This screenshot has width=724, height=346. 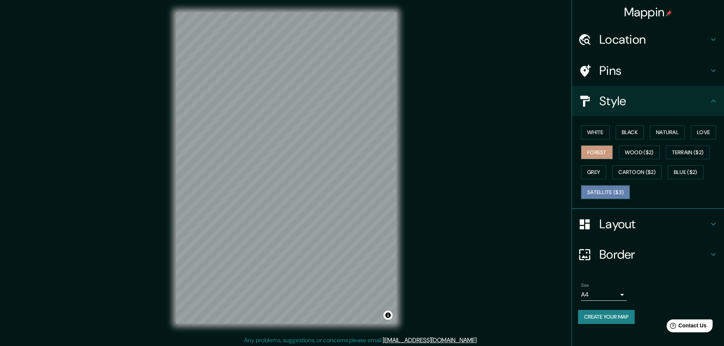 What do you see at coordinates (648, 255) in the screenshot?
I see `div: Border` at bounding box center [648, 255].